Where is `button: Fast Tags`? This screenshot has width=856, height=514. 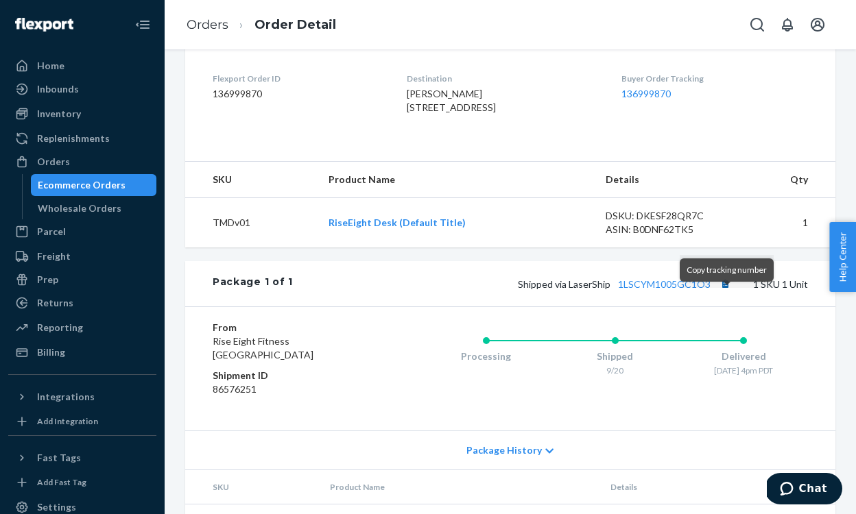
button: Fast Tags is located at coordinates (82, 458).